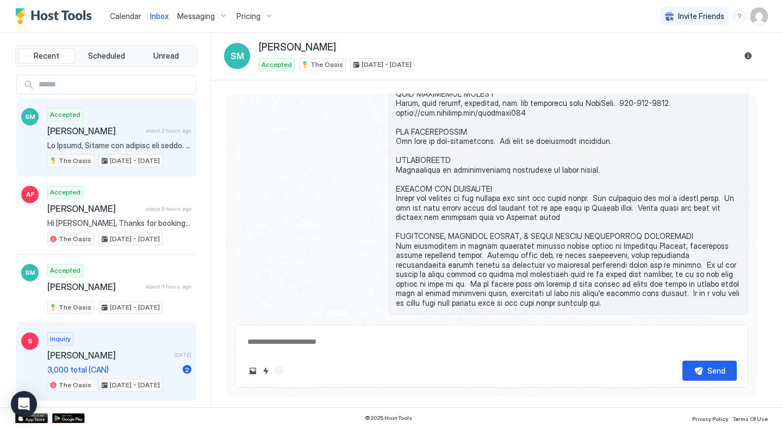 Image resolution: width=783 pixels, height=428 pixels. Describe the element at coordinates (266, 371) in the screenshot. I see `button: Quick reply` at that location.